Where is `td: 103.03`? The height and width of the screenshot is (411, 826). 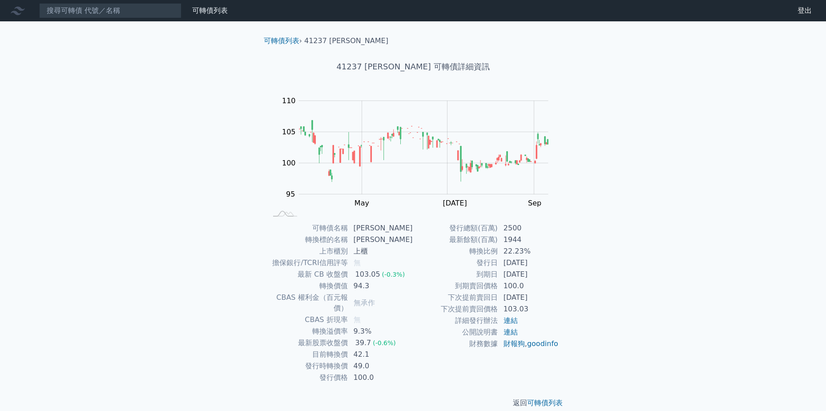 td: 103.03 is located at coordinates (528, 309).